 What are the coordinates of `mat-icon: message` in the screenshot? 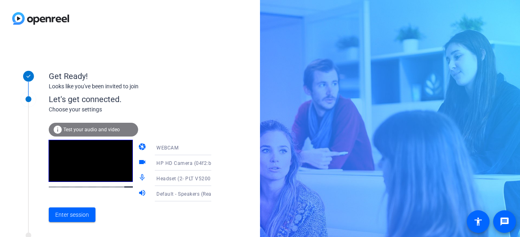 It's located at (504, 222).